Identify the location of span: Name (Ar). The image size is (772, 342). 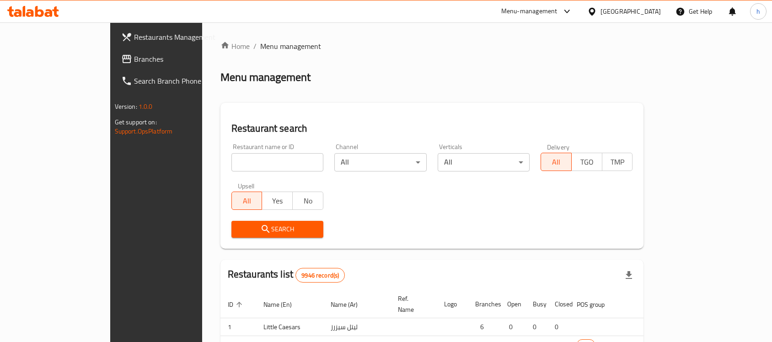
(350, 305).